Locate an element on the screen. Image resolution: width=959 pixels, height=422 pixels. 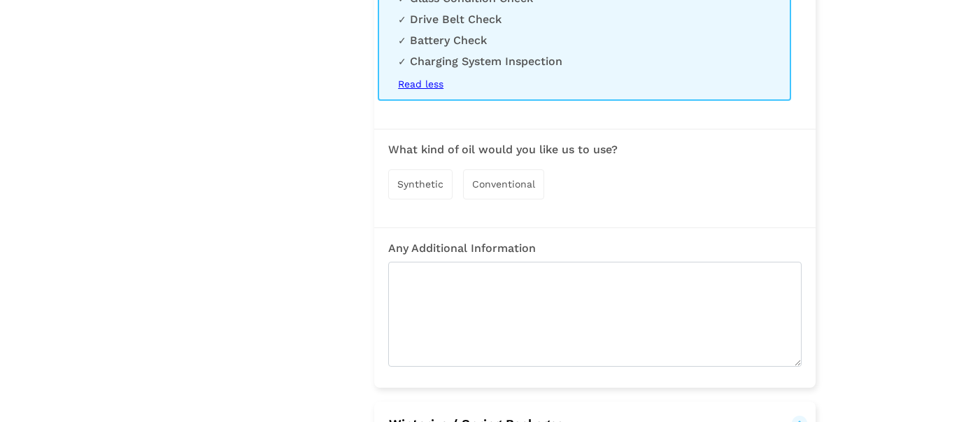
span: Read less is located at coordinates (420, 84).